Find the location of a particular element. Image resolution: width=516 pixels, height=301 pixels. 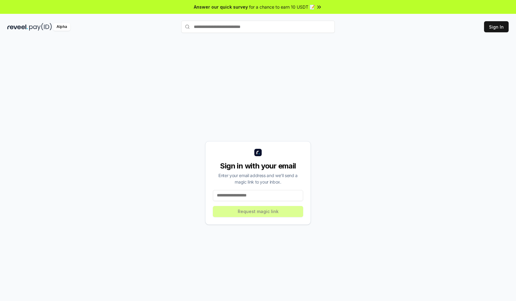

div: Sign in with your email is located at coordinates (258, 166).